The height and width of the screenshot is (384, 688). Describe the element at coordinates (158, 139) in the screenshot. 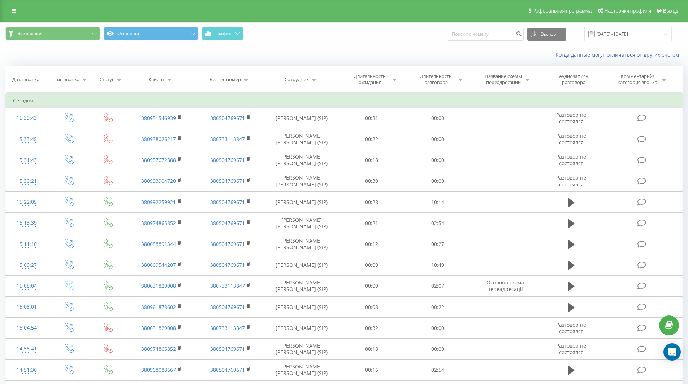

I see `a: 380938026217` at that location.